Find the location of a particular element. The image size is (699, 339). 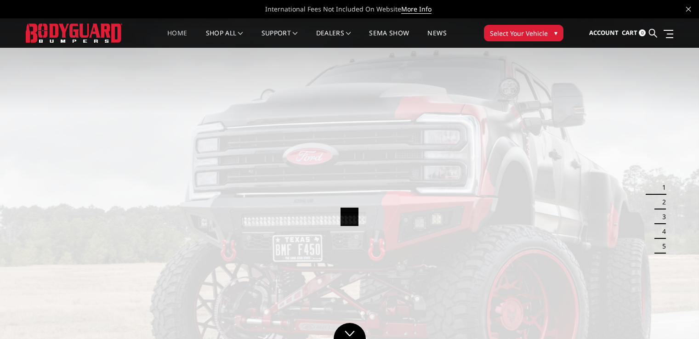

a: SEMA Show is located at coordinates (389, 39).